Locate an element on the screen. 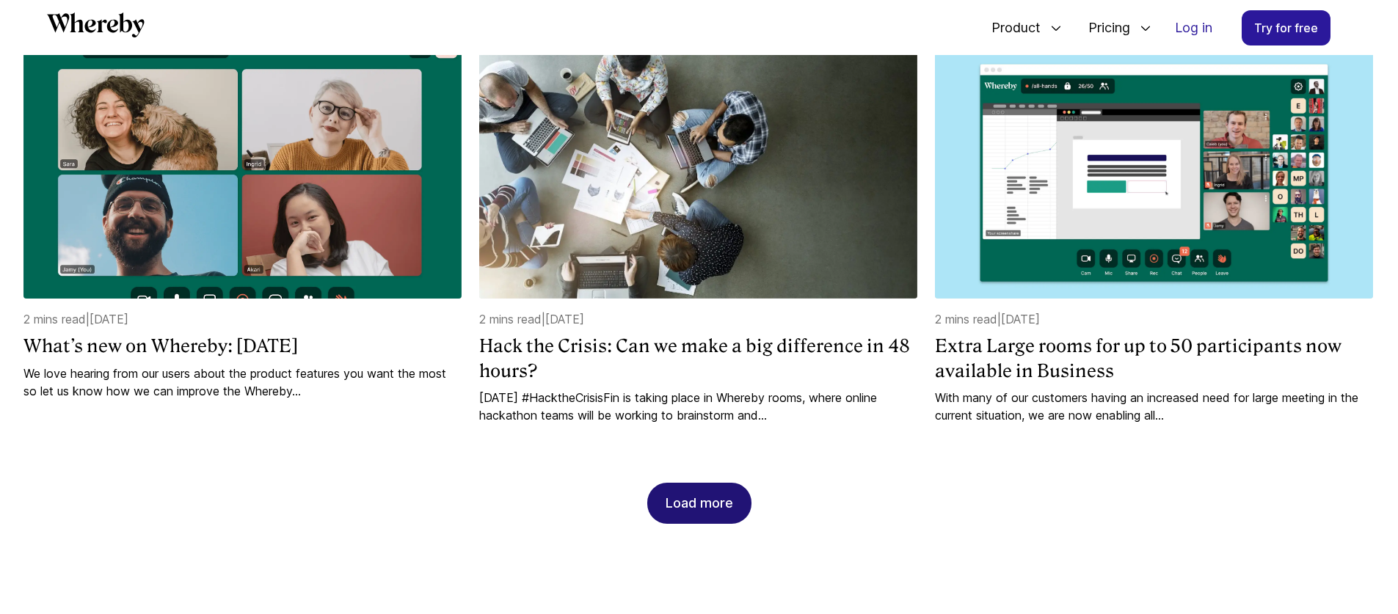 The width and height of the screenshot is (1398, 614). span: Product is located at coordinates (1011, 28).